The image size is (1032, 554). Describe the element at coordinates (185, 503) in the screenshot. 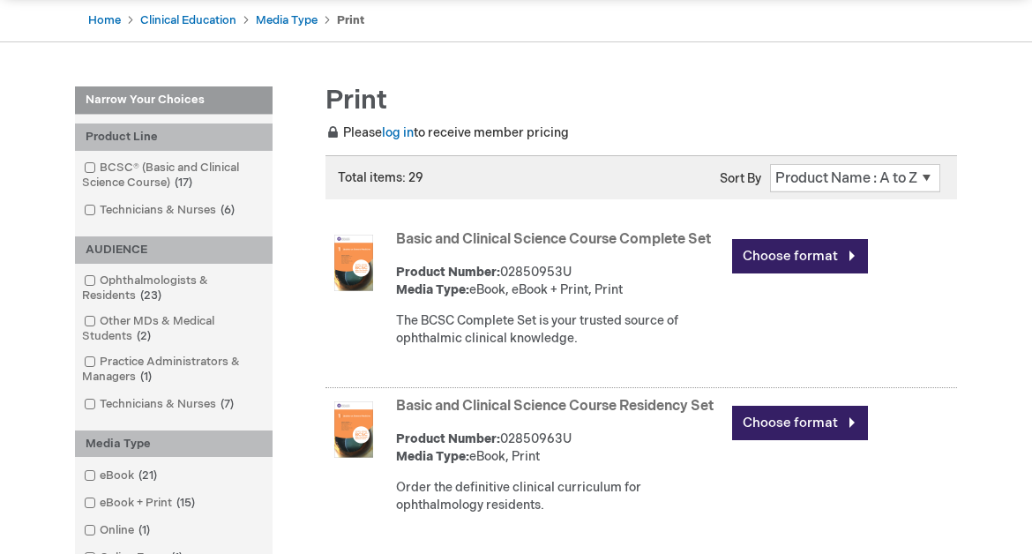

I see `span: 15` at that location.